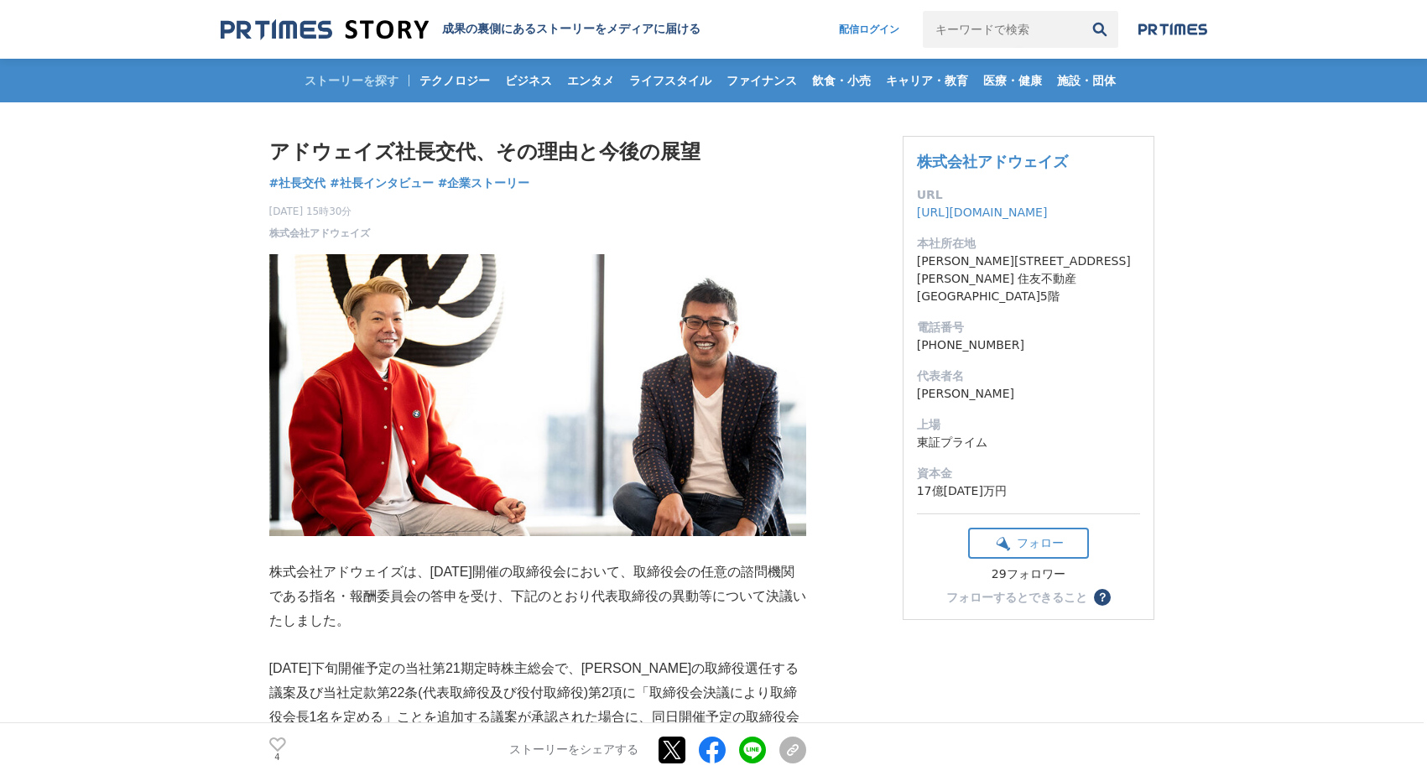 This screenshot has width=1427, height=776. Describe the element at coordinates (455, 81) in the screenshot. I see `span: テクノロジー` at that location.